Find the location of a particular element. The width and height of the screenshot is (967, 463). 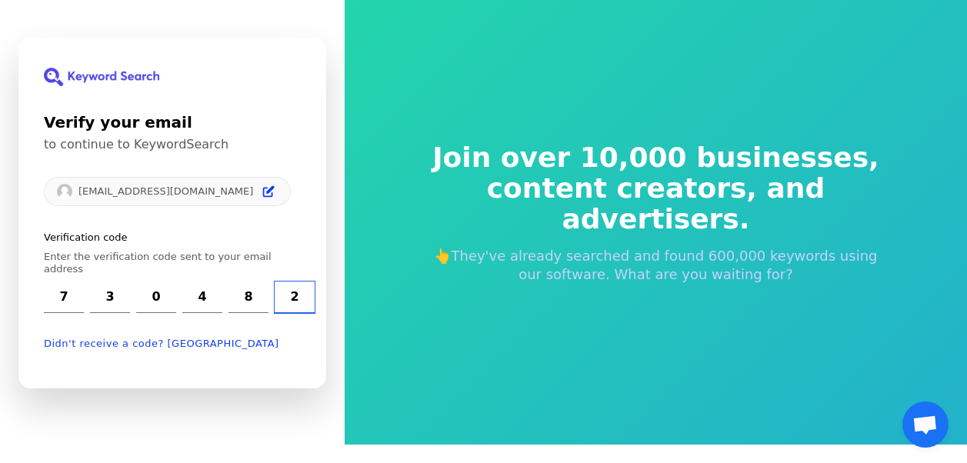

button: Edit is located at coordinates (269, 192).